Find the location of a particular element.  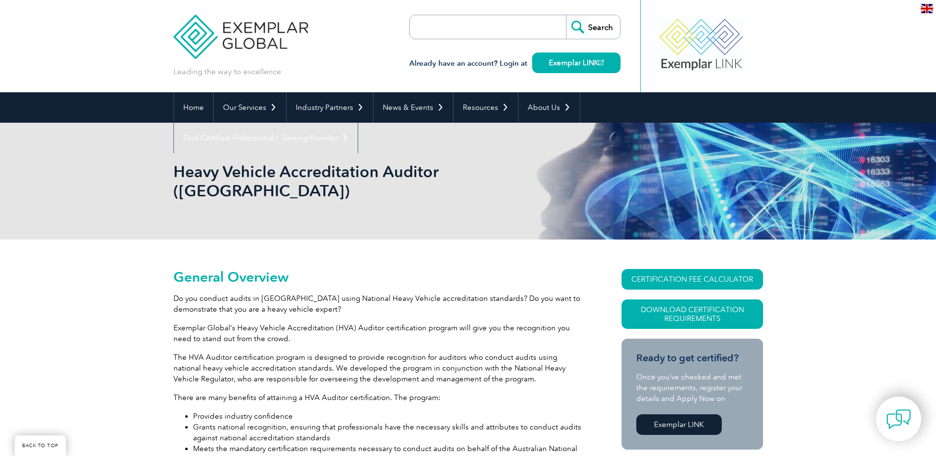

h3: Ready to get certified? is located at coordinates (692, 358).